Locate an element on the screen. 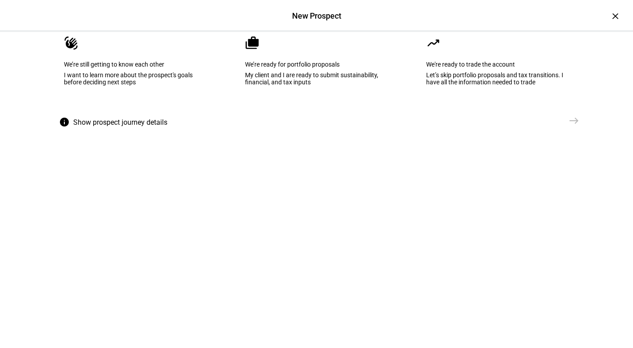 This screenshot has width=633, height=348. div: I want to learn more about the prospect's goals before deciding next steps is located at coordinates (135, 79).